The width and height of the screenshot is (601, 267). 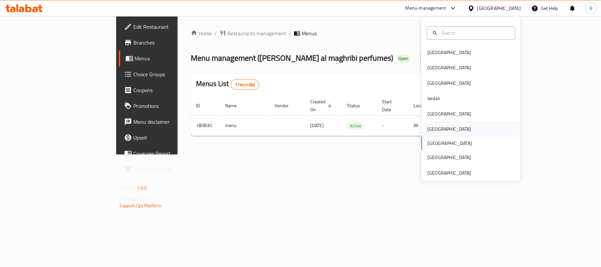 What do you see at coordinates (168, 27) in the screenshot?
I see `a: Edit Restaurant` at bounding box center [168, 27].